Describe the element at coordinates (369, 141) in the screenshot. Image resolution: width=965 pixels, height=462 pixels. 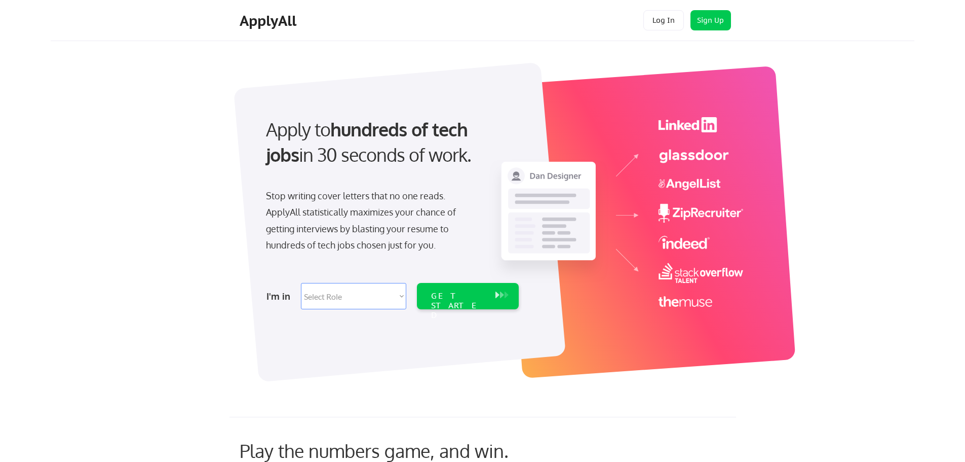
I see `strong: hundreds of tech jobs` at that location.